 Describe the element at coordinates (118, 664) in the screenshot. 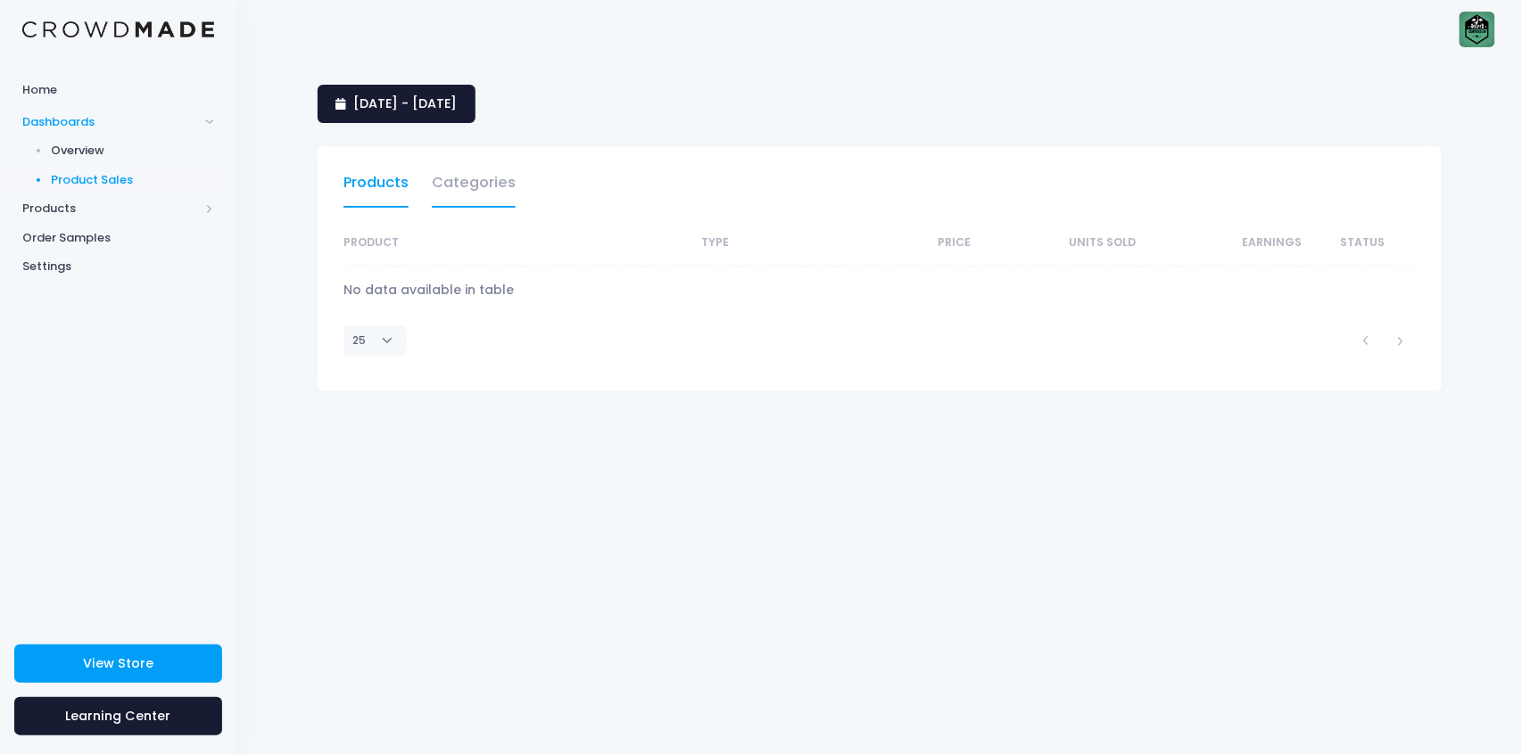

I see `a: View Store` at that location.